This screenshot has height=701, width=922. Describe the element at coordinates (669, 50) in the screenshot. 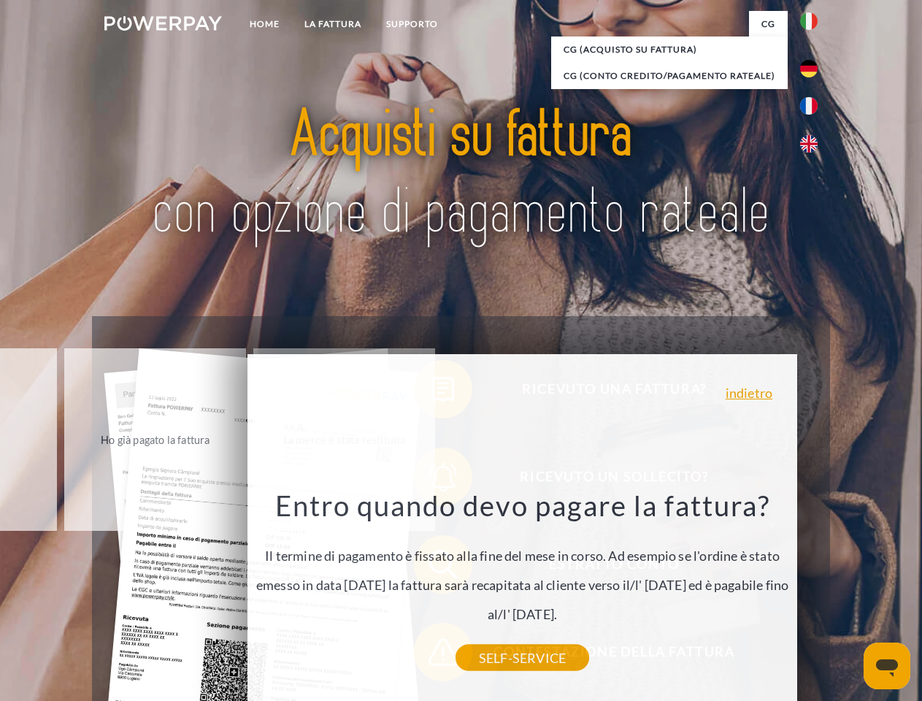

I see `a: CG (Acquisto su fattura)` at that location.